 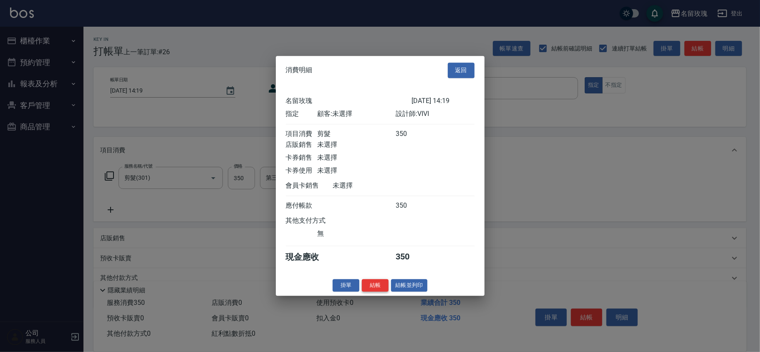 I want to click on div: 店販銷售, so click(x=301, y=145).